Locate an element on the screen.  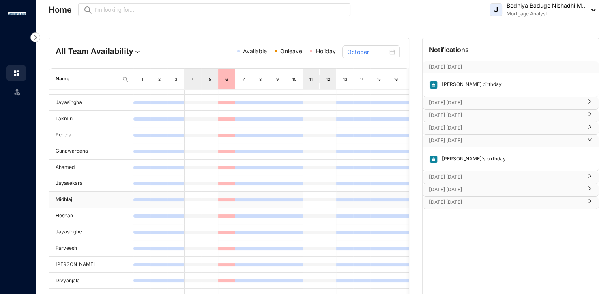
div: 9 is located at coordinates (277, 79).